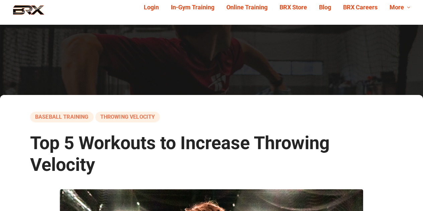 Image resolution: width=423 pixels, height=211 pixels. What do you see at coordinates (360, 7) in the screenshot?
I see `a: BRX Careers` at bounding box center [360, 7].